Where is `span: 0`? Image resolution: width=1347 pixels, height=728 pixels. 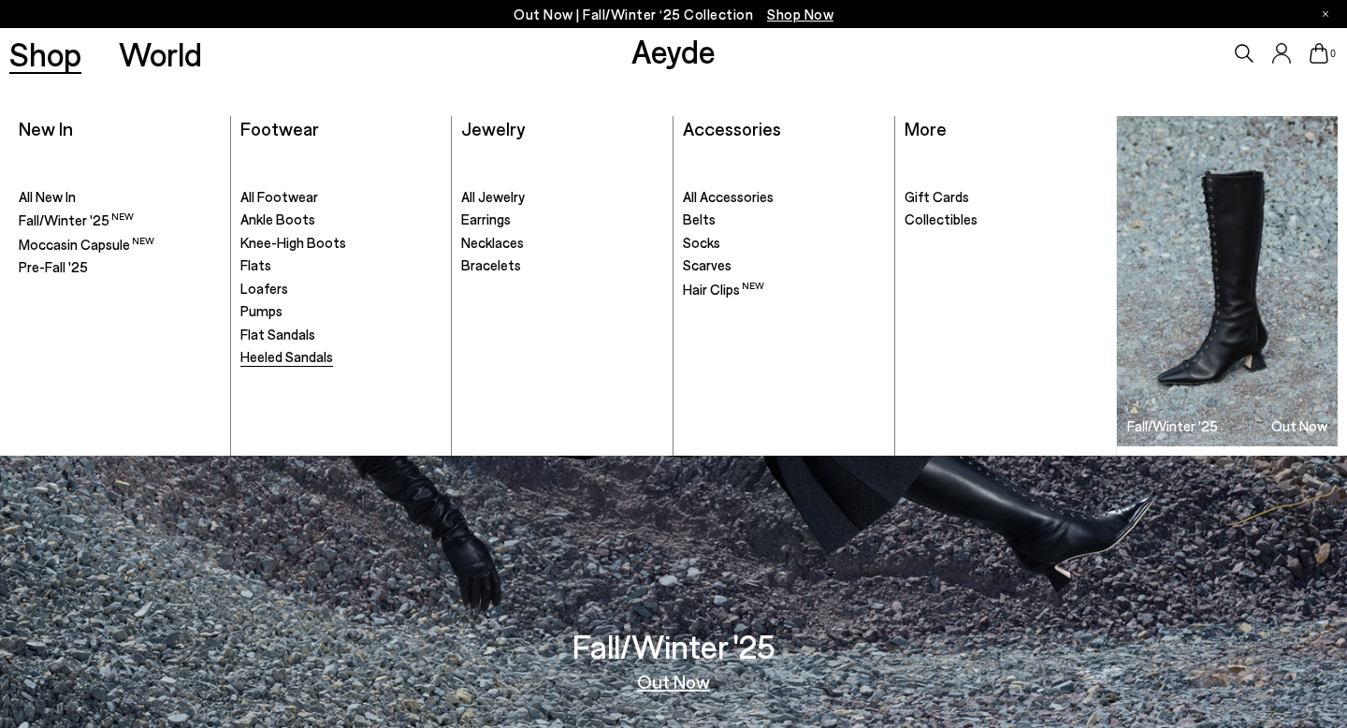 span: 0 is located at coordinates (1333, 53).